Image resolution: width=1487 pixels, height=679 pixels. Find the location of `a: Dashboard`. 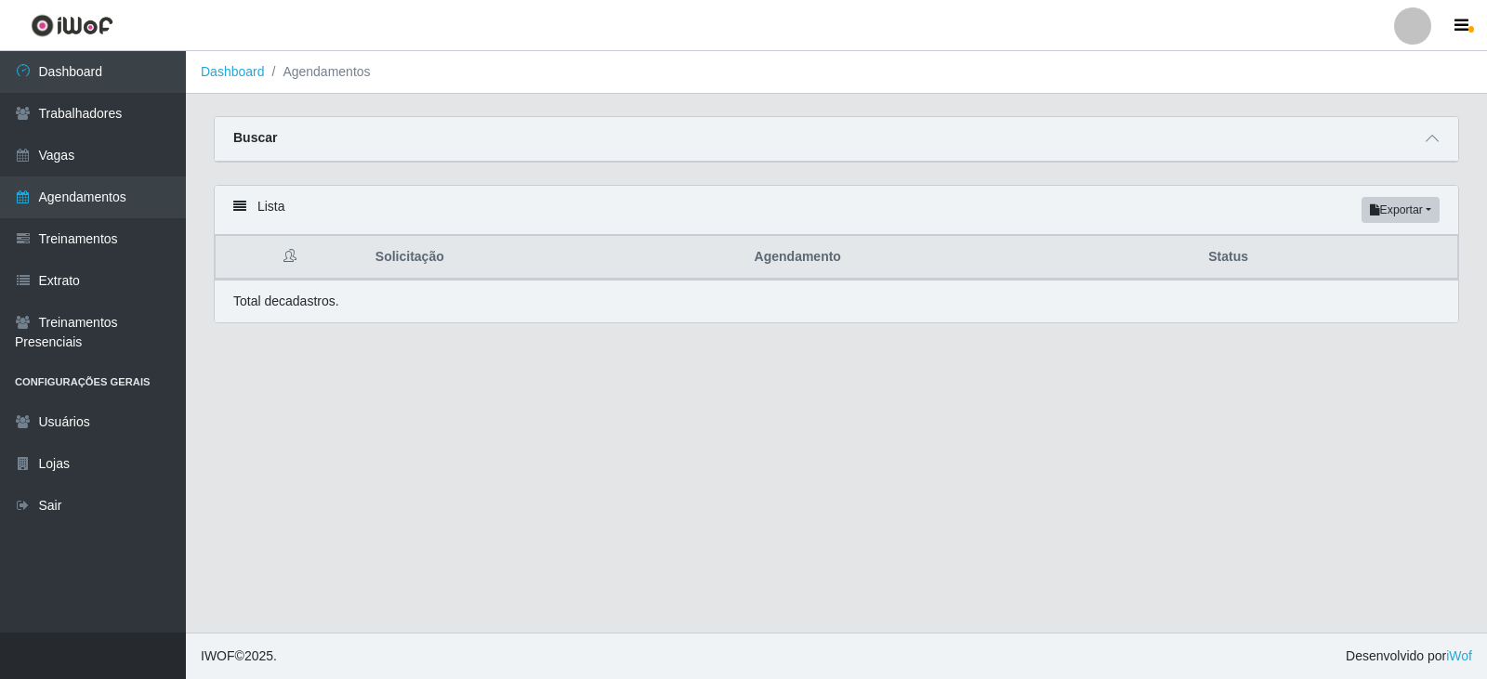

a: Dashboard is located at coordinates (232, 72).